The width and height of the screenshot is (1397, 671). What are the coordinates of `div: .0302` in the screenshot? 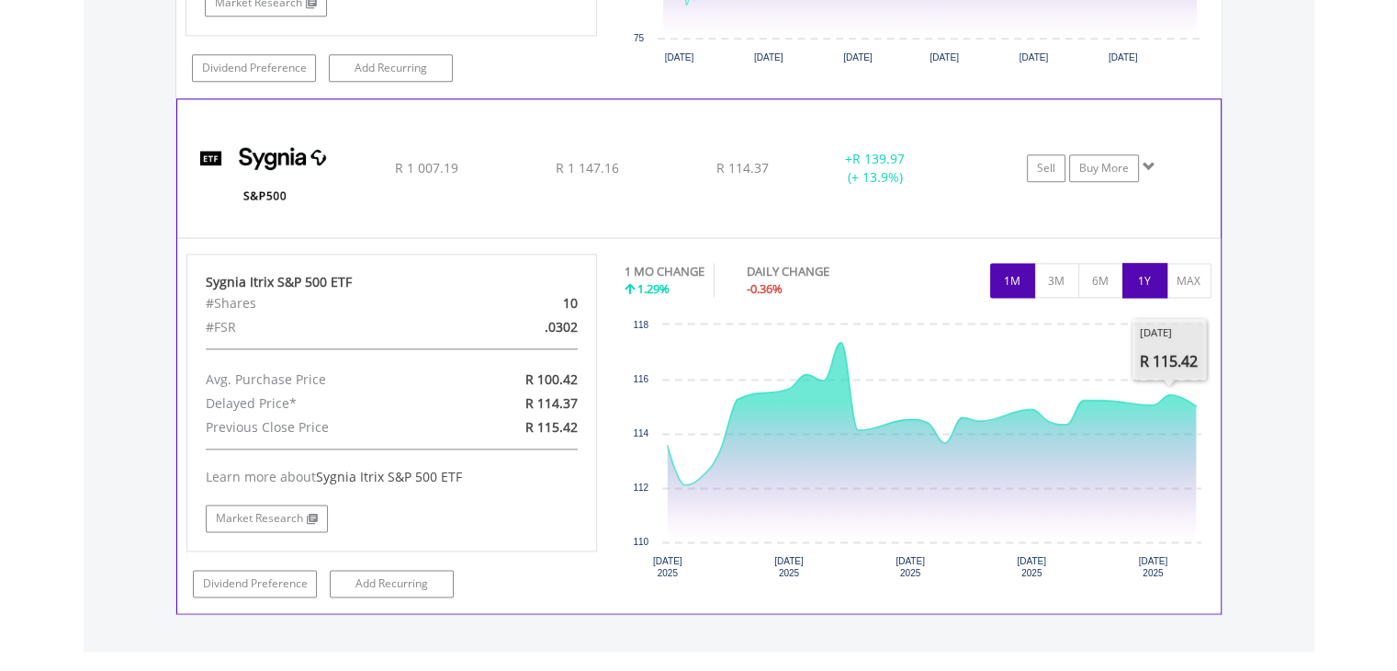 It's located at (525, 327).